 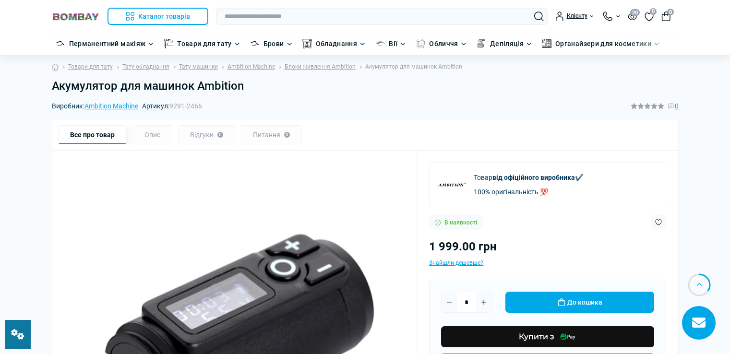 I want to click on div: В наявності, so click(x=456, y=222).